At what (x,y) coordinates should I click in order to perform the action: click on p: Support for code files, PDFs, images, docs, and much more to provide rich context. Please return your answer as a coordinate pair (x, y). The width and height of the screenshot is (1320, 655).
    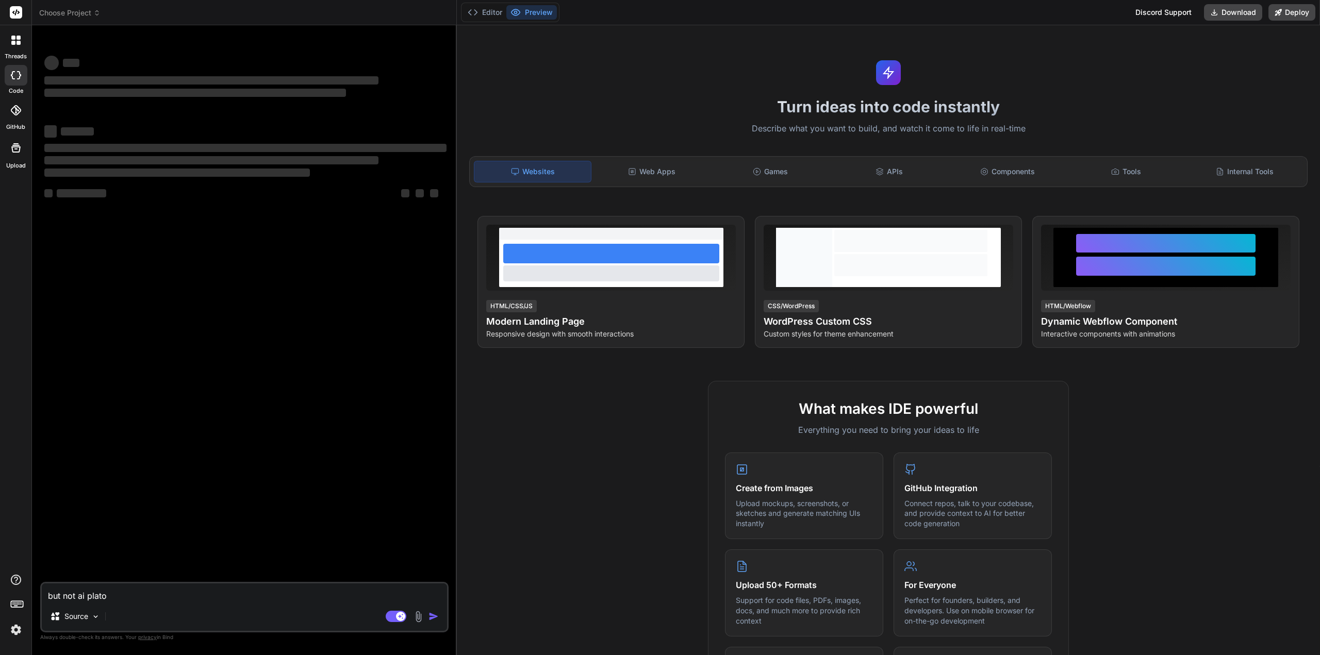
    Looking at the image, I should click on (804, 610).